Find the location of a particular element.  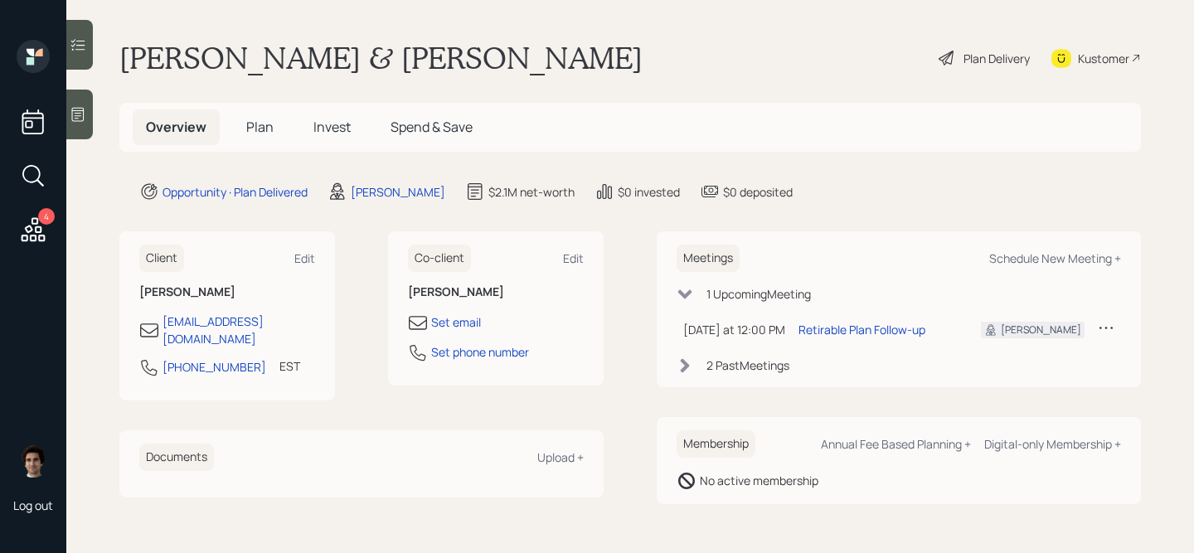

div: Annual Fee Based Planning + is located at coordinates (895, 444).